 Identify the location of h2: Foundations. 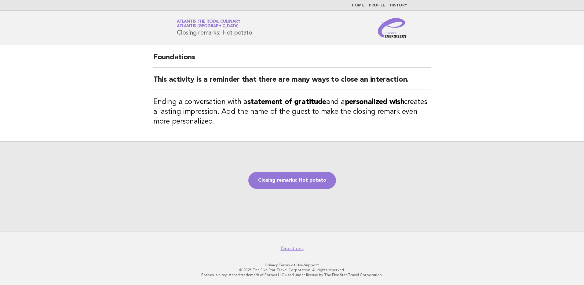
(292, 60).